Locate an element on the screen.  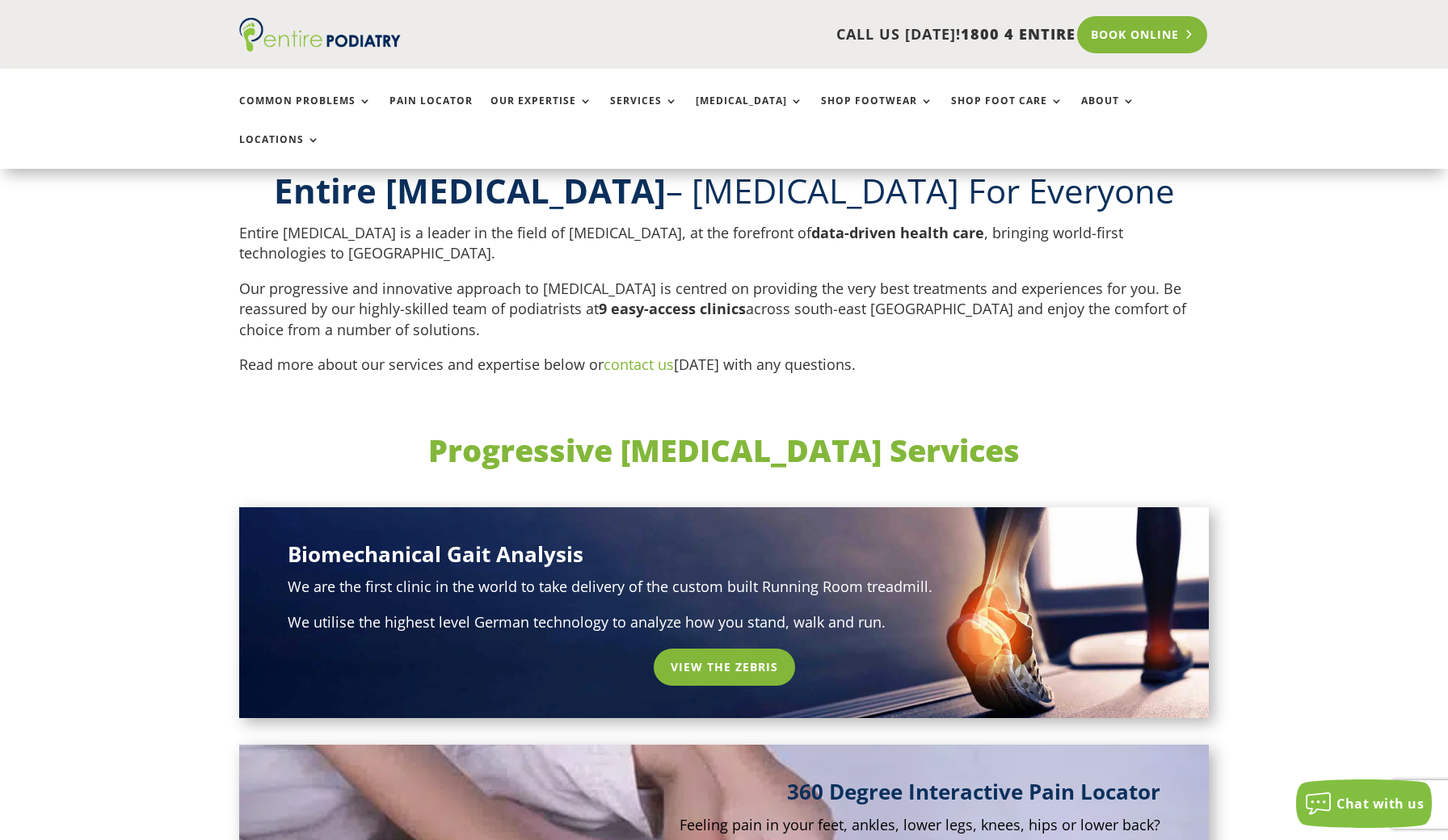
a: Shop Footwear is located at coordinates (877, 112).